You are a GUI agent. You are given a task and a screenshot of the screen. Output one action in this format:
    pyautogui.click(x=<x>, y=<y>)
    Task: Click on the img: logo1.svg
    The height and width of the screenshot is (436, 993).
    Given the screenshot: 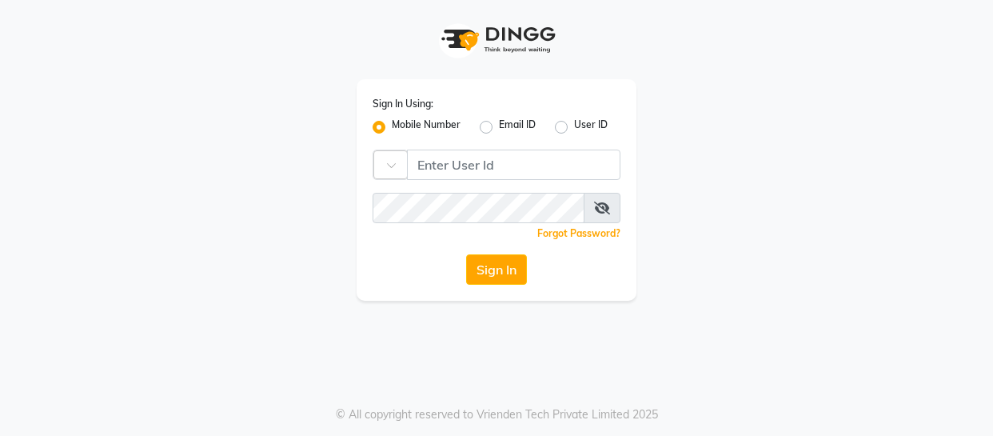 What is the action you would take?
    pyautogui.click(x=496, y=39)
    